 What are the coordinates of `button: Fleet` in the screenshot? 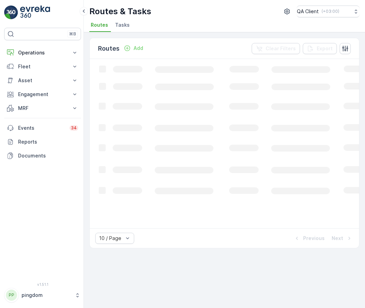 It's located at (42, 67).